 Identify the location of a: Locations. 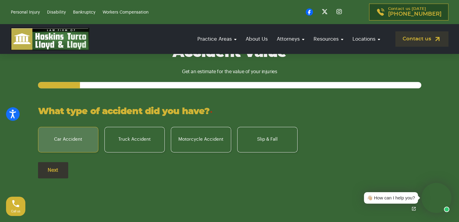
(366, 39).